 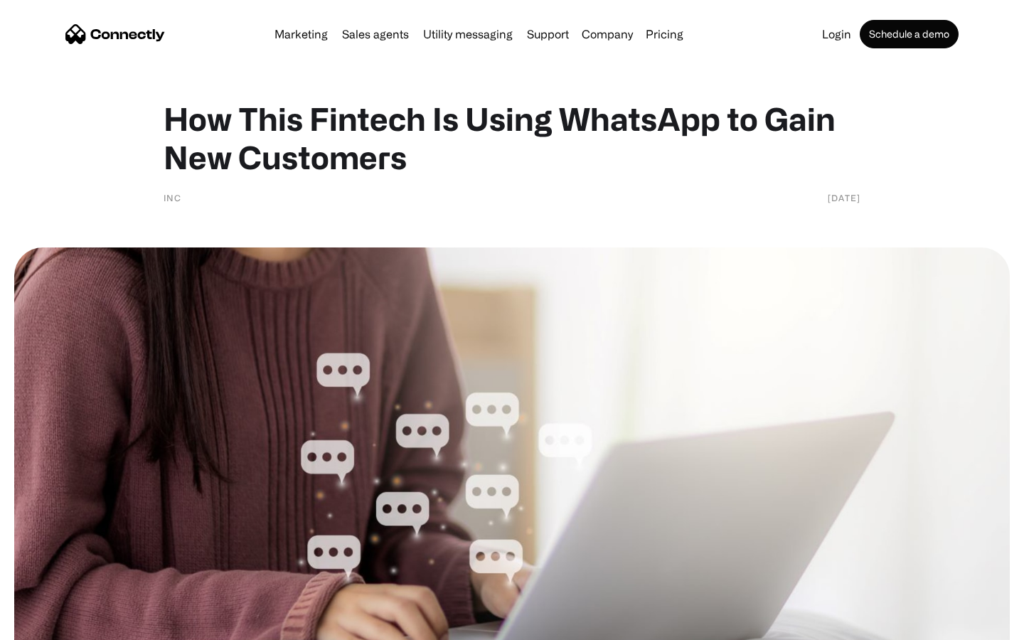 I want to click on div: Company, so click(x=607, y=34).